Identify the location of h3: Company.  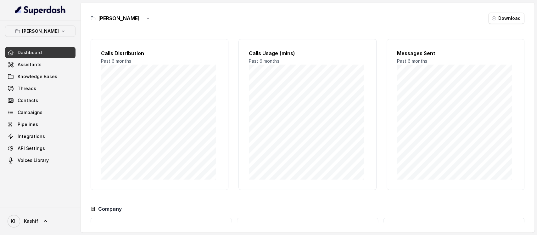
(110, 208).